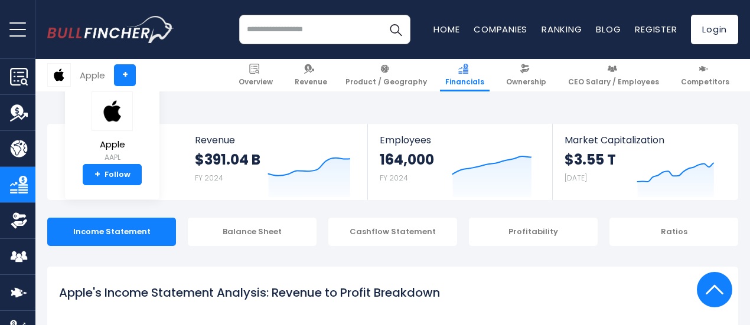 This screenshot has height=325, width=750. I want to click on img: bullfincher logo, so click(110, 30).